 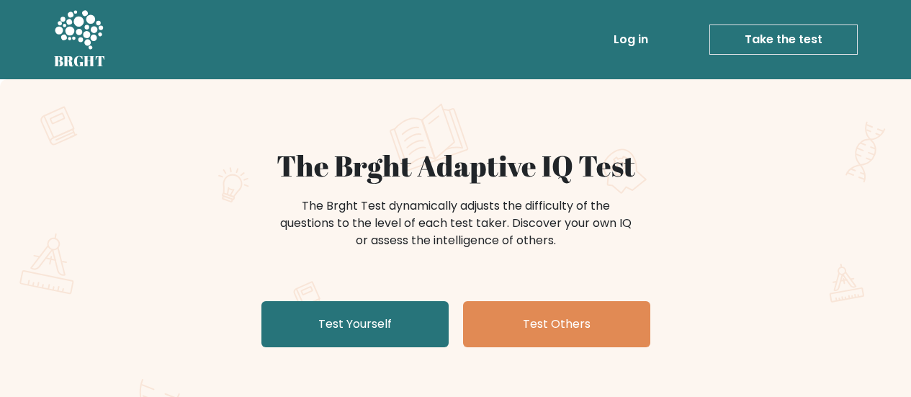 What do you see at coordinates (783, 40) in the screenshot?
I see `a: Take the test` at bounding box center [783, 40].